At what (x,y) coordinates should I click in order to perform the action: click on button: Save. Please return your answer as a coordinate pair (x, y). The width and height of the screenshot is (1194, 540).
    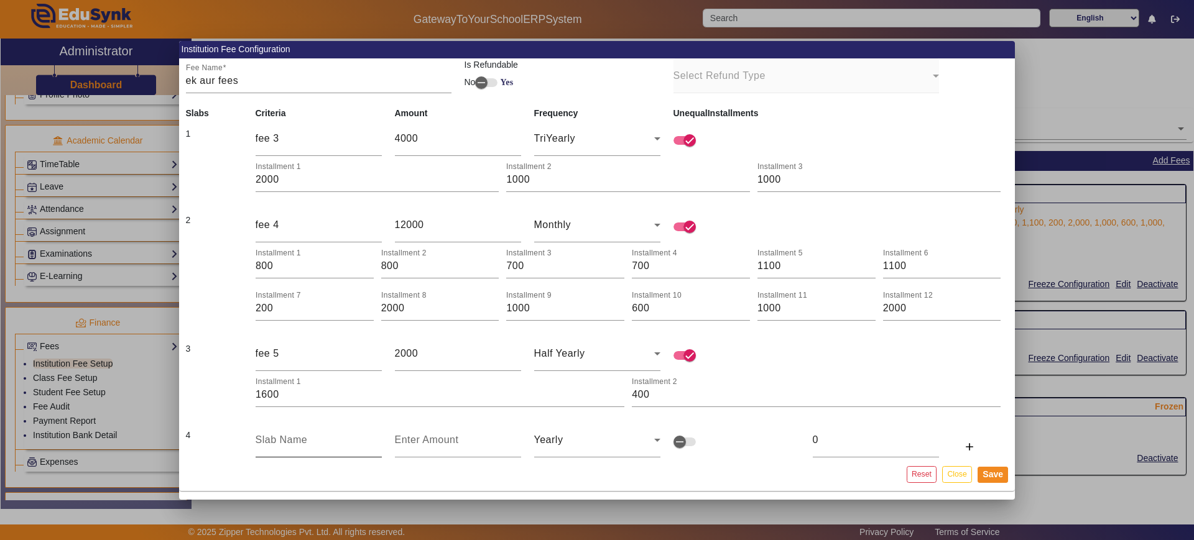
    Looking at the image, I should click on (993, 475).